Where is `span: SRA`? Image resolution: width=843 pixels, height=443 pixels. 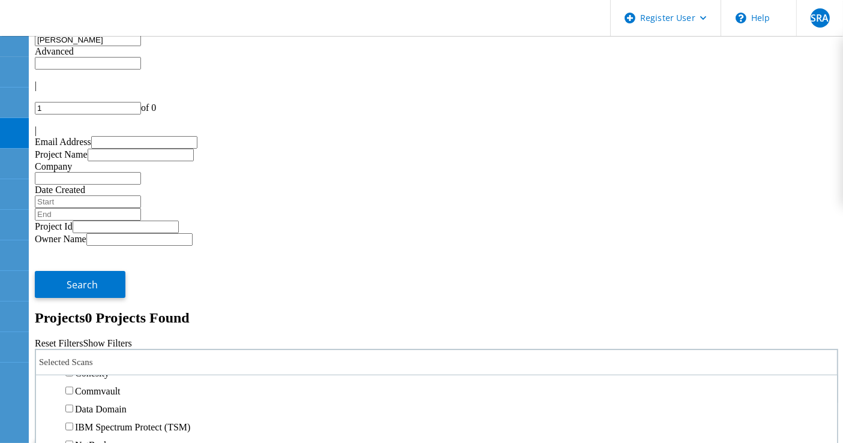 span: SRA is located at coordinates (820, 18).